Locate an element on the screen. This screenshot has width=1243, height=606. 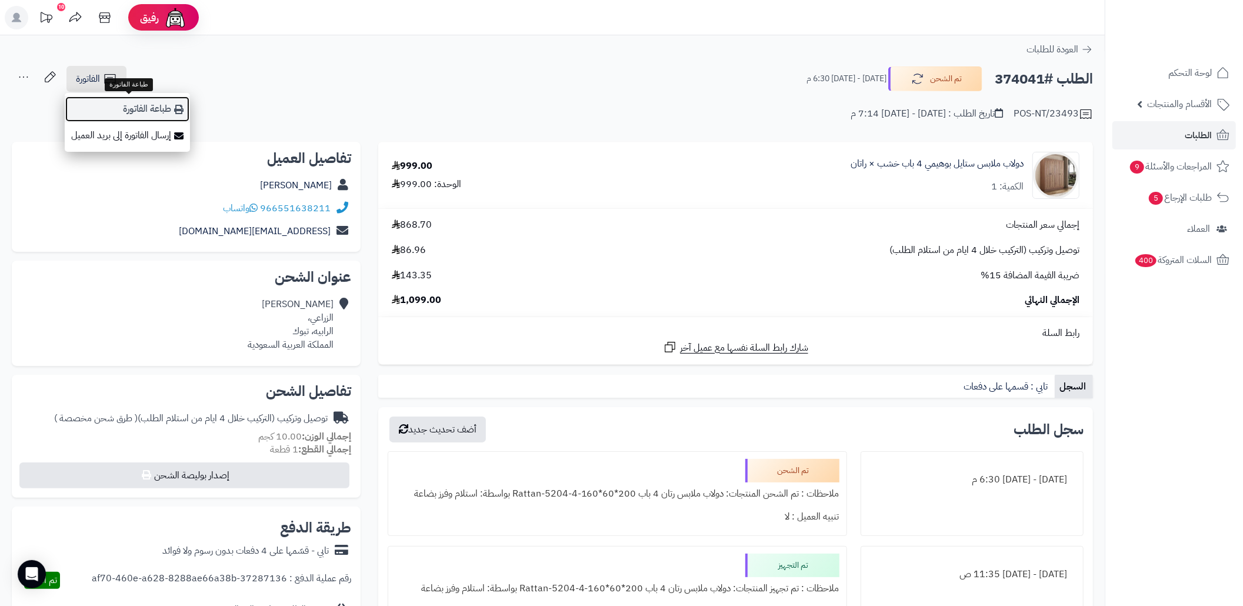
h3: سجل الطلب is located at coordinates (1048, 429).